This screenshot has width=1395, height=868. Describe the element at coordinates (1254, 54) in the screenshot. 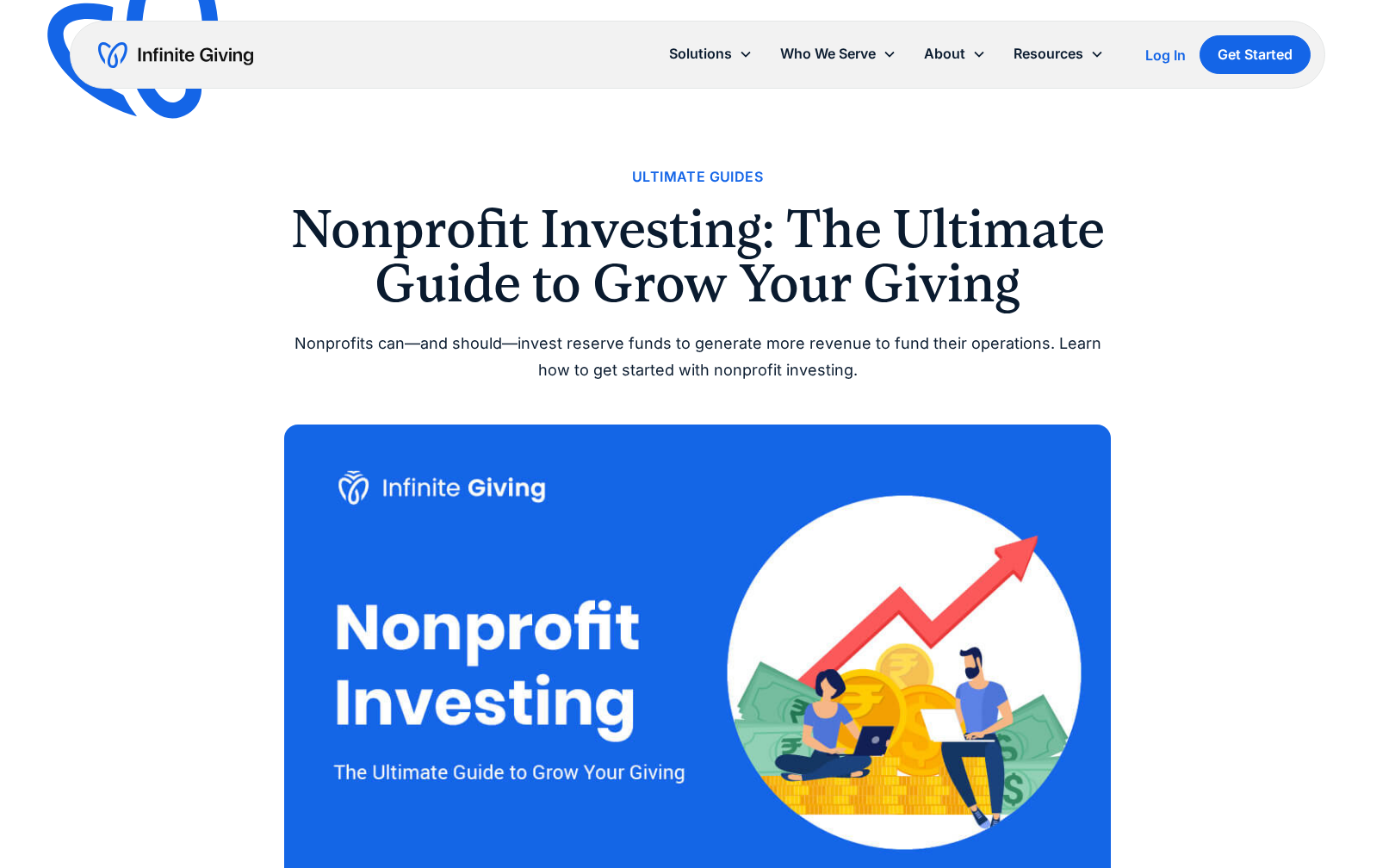

I see `a: Get Started` at that location.